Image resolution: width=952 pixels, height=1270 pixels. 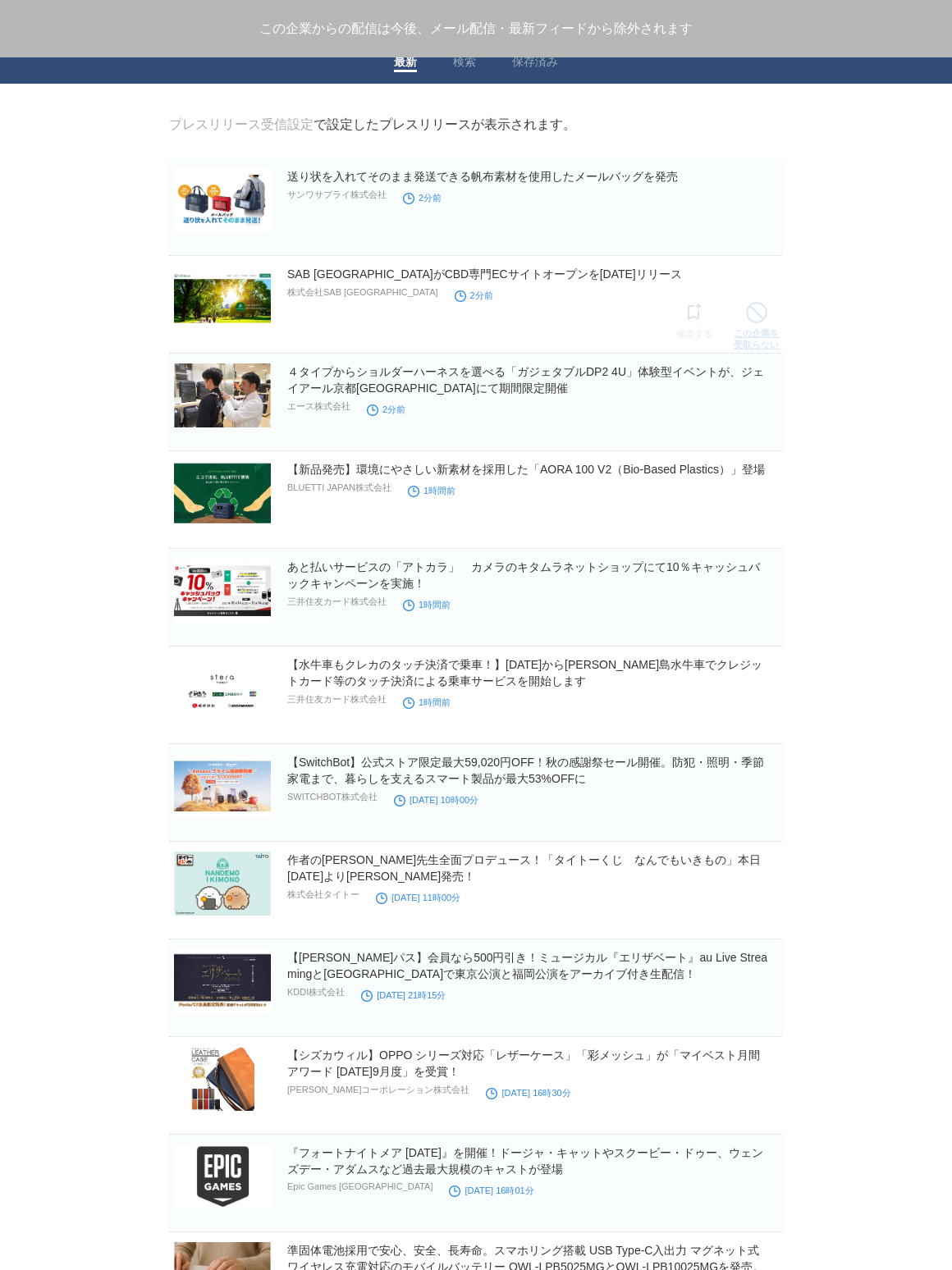 I want to click on p: 株式会社タイトー, so click(x=323, y=895).